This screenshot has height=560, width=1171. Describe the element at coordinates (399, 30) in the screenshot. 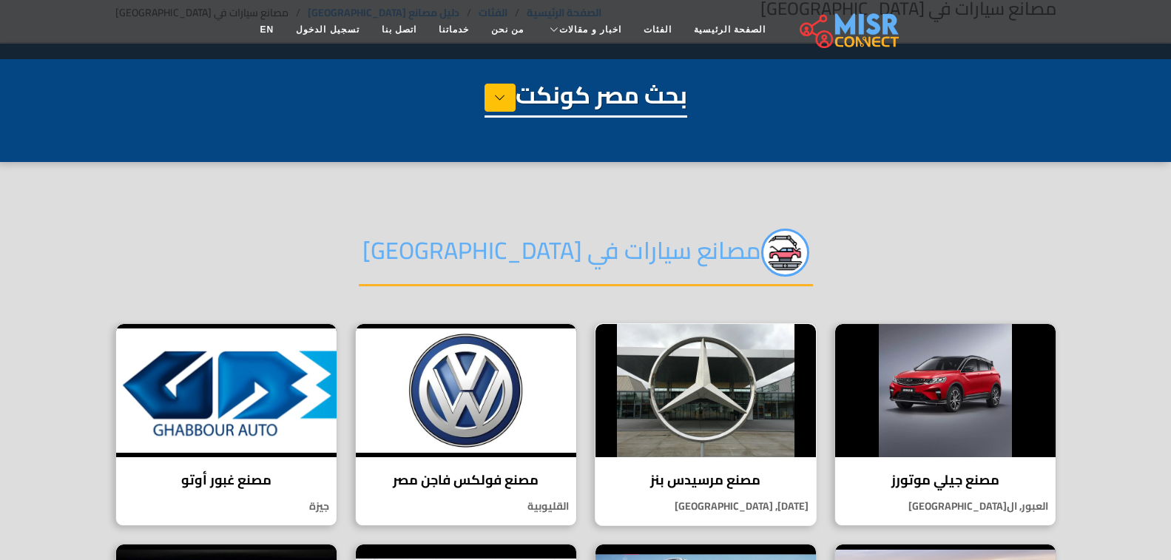

I see `a: اتصل بنا` at that location.